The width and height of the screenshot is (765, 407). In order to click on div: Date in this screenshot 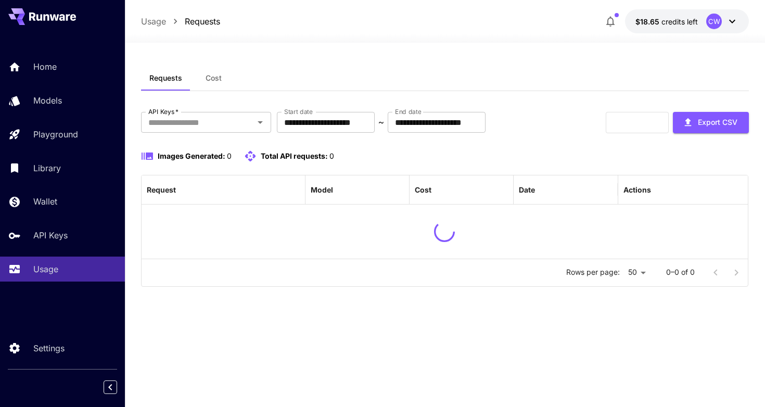, I will do `click(527, 189)`.